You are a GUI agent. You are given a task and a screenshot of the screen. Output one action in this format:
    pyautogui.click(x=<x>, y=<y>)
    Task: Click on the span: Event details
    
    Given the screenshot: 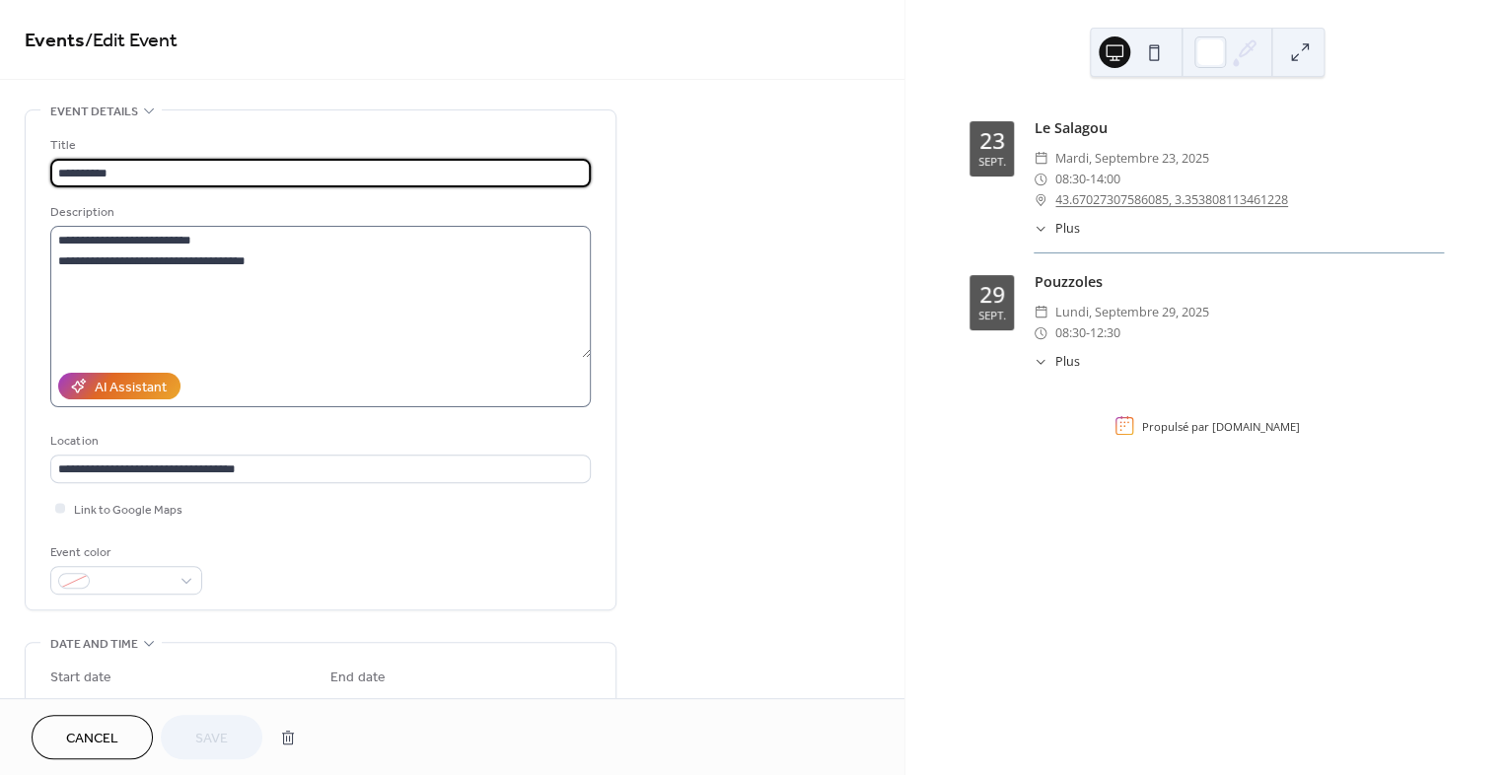 What is the action you would take?
    pyautogui.click(x=94, y=111)
    